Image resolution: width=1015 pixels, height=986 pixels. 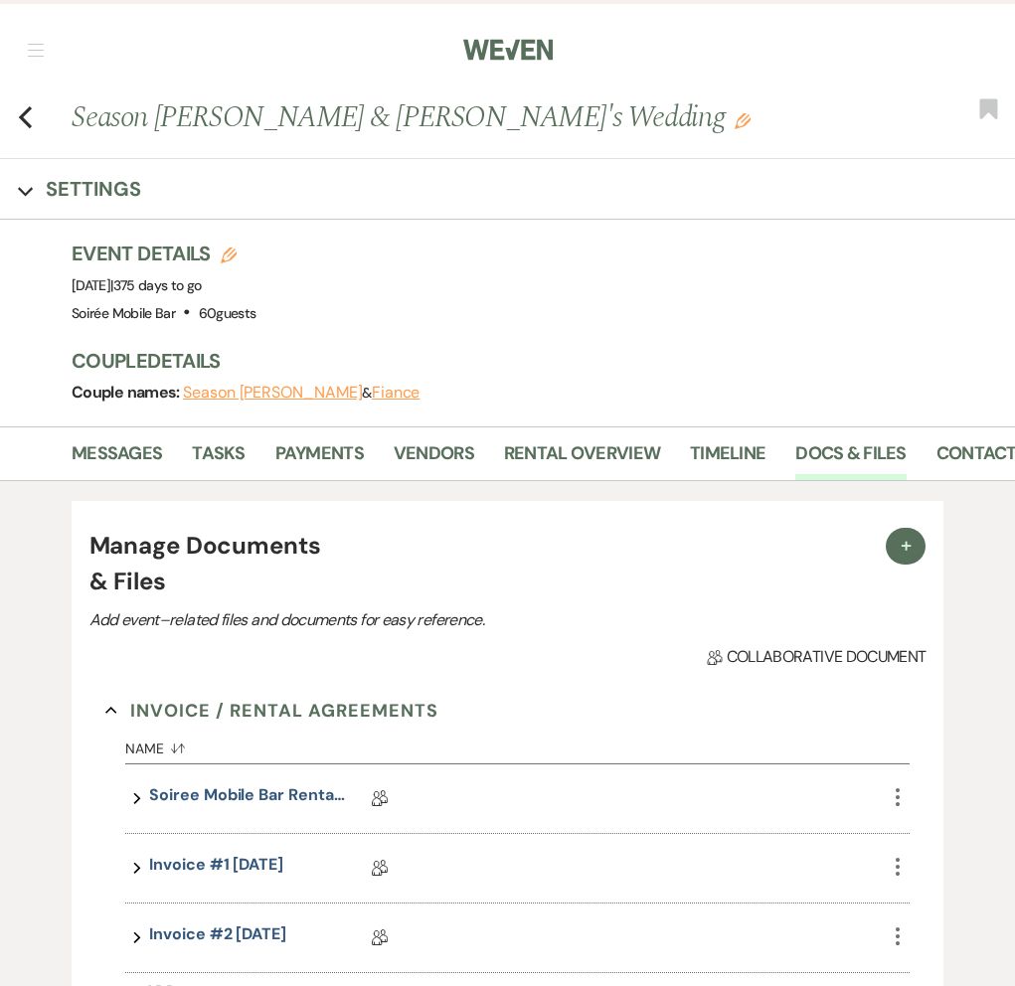 I want to click on span: Soirée Mobile Bar, so click(x=123, y=313).